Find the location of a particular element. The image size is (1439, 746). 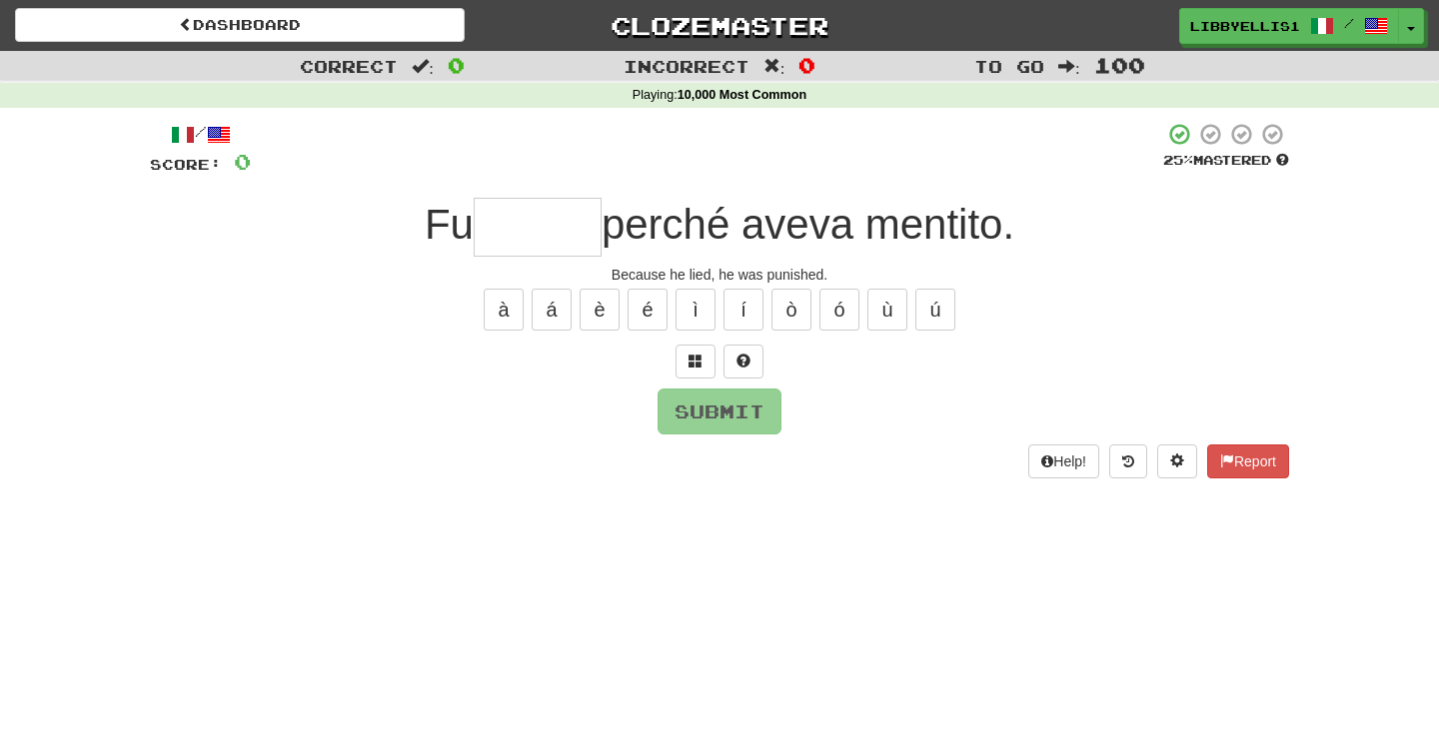

button: ù is located at coordinates (887, 310).